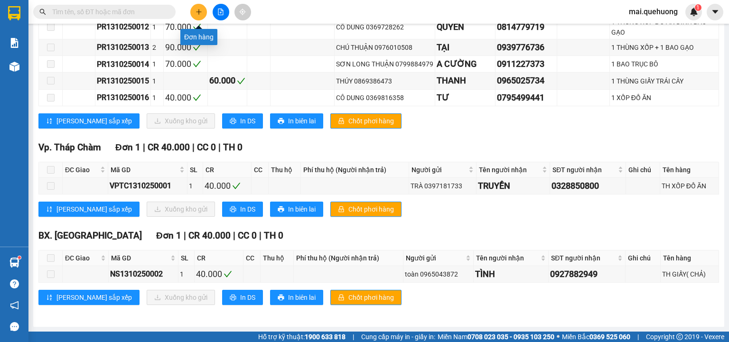  What do you see at coordinates (108, 12) in the screenshot?
I see `input: Tìm tên, số ĐT hoặc mã đơn` at bounding box center [108, 12].